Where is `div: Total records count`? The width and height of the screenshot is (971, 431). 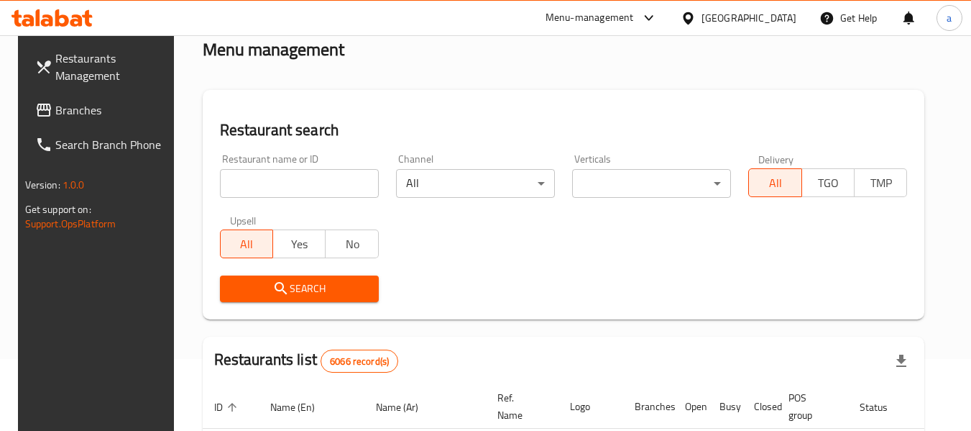 div: Total records count is located at coordinates (359, 361).